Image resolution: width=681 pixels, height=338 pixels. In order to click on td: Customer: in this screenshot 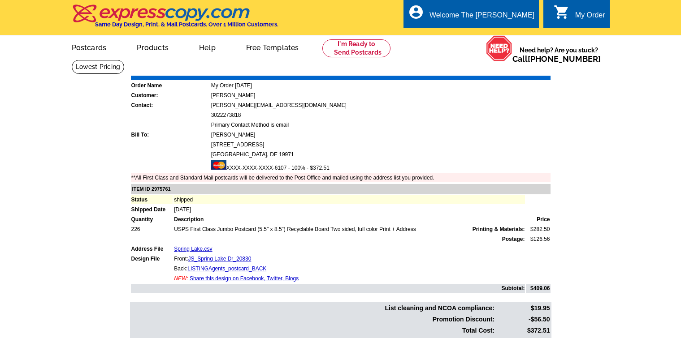, I will do `click(170, 95)`.